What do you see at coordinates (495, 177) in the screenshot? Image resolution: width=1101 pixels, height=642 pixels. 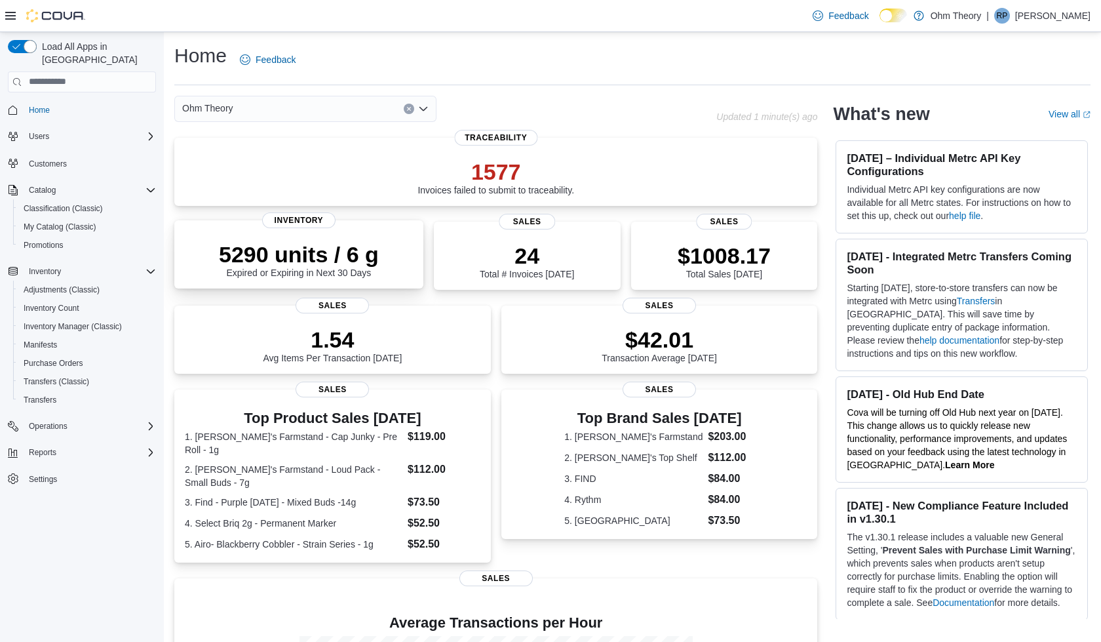 I see `div: Invoices failed to submit to traceability.` at bounding box center [495, 177].